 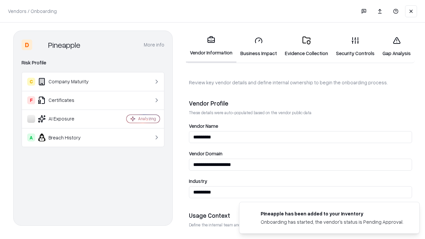 I want to click on div: Pineapple, so click(x=64, y=45).